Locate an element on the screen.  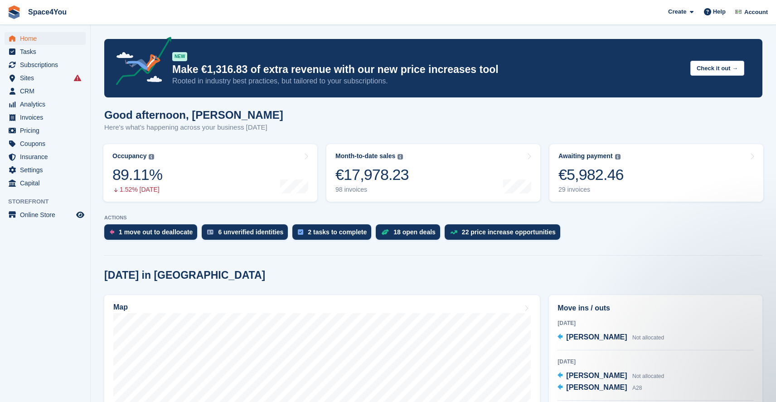
span: Tasks is located at coordinates (47, 52).